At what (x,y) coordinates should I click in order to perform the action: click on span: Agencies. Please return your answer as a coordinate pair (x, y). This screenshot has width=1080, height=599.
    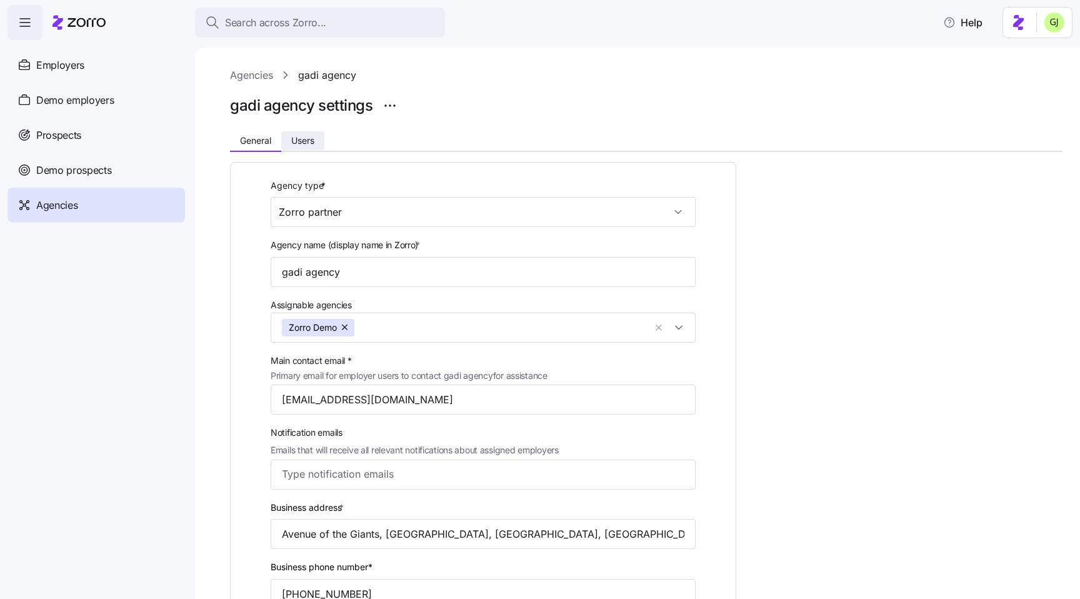
    Looking at the image, I should click on (57, 205).